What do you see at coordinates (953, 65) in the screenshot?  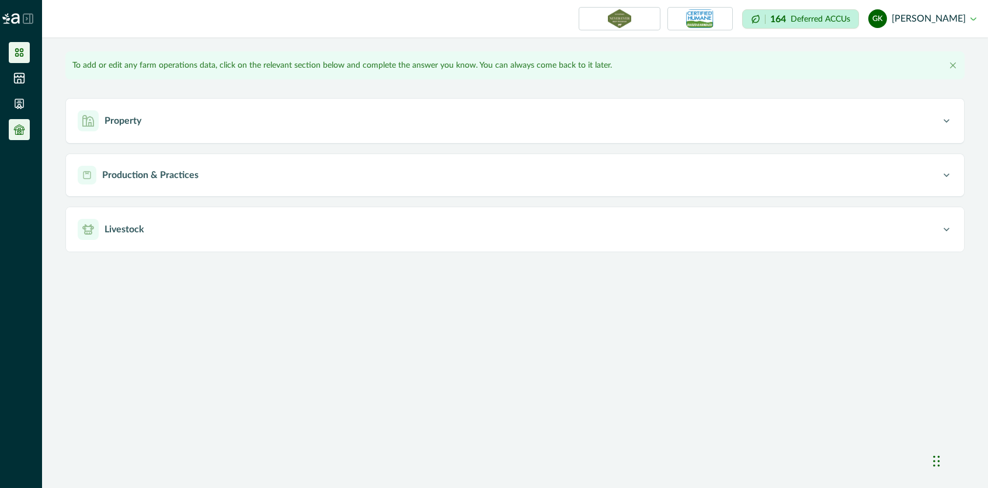 I see `button: Close` at bounding box center [953, 65].